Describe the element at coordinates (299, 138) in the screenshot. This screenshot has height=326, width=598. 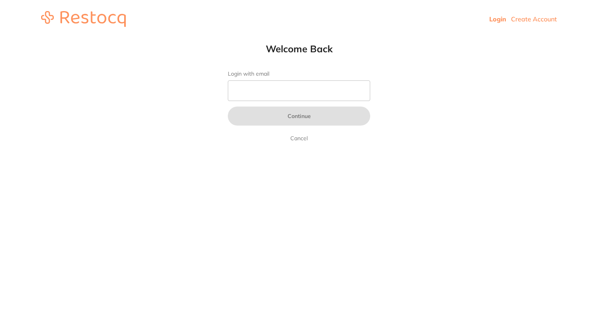
I see `a: Cancel` at that location.